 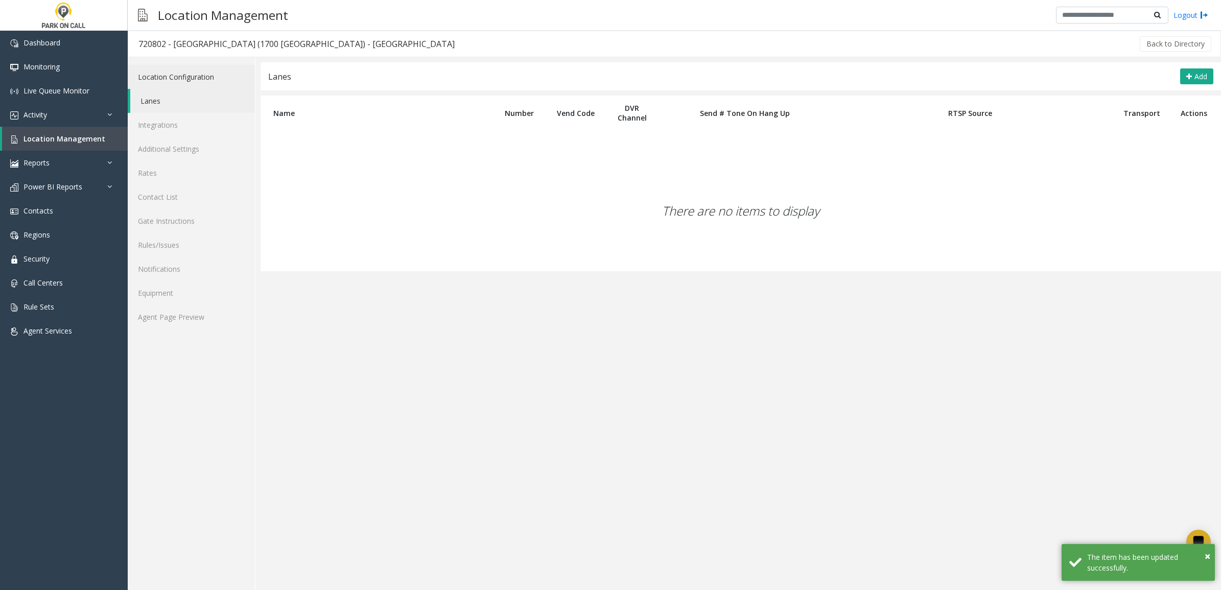 What do you see at coordinates (1191, 15) in the screenshot?
I see `a: Logout` at bounding box center [1191, 15].